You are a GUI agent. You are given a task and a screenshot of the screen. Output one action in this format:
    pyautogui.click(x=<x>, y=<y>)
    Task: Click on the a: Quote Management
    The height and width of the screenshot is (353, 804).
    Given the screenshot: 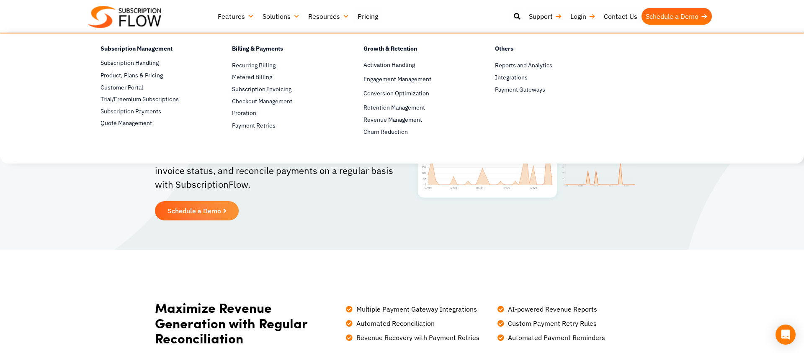 What is the action you would take?
    pyautogui.click(x=152, y=124)
    